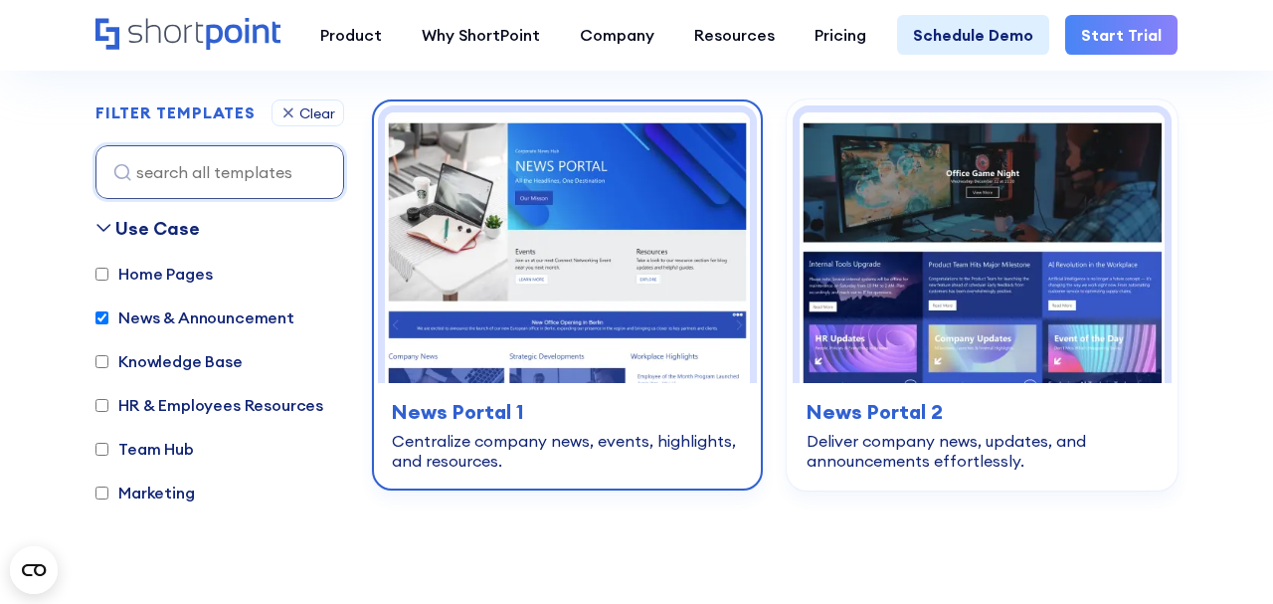 The height and width of the screenshot is (604, 1273). I want to click on input: Knowledge Base, so click(101, 361).